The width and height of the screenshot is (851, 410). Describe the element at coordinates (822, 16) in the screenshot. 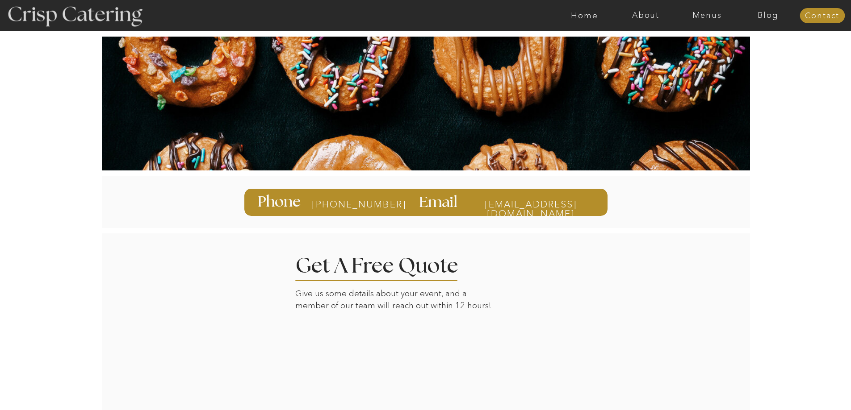

I see `a: Contact` at that location.